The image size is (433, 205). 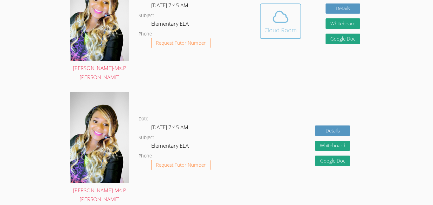 What do you see at coordinates (280, 30) in the screenshot?
I see `div: Cloud Room` at bounding box center [280, 30].